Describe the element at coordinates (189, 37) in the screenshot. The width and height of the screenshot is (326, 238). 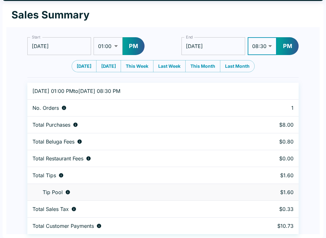
I see `label: End` at that location.